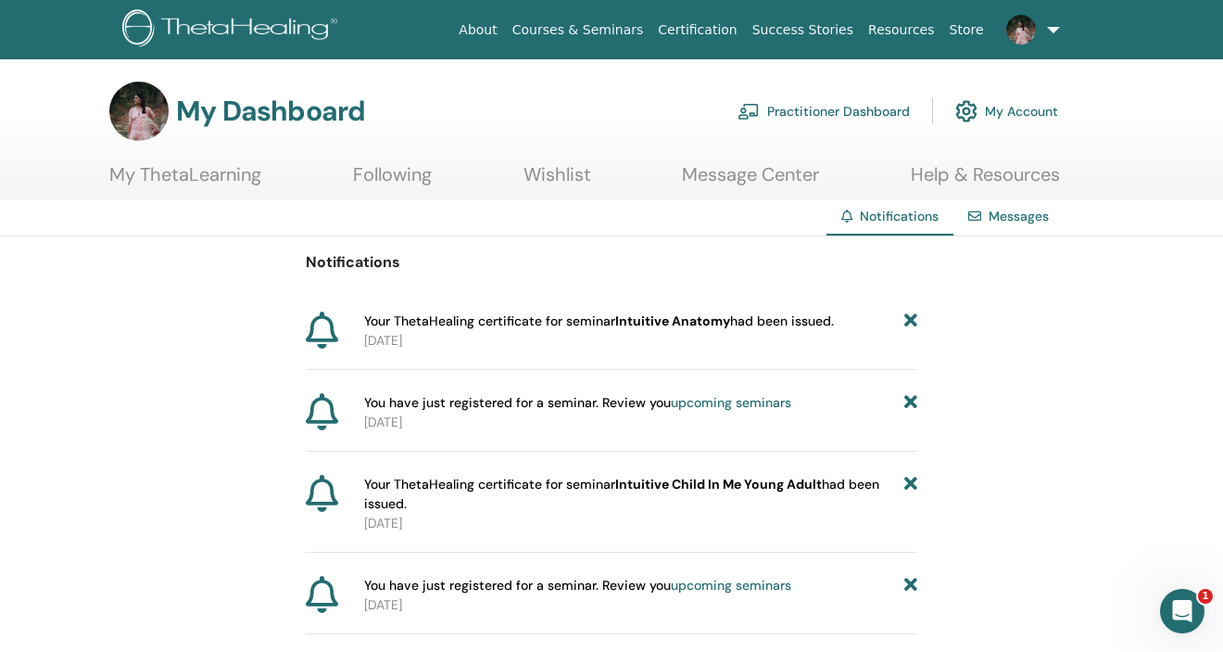  What do you see at coordinates (749, 111) in the screenshot?
I see `img: chalkboard-teacher.svg` at bounding box center [749, 111].